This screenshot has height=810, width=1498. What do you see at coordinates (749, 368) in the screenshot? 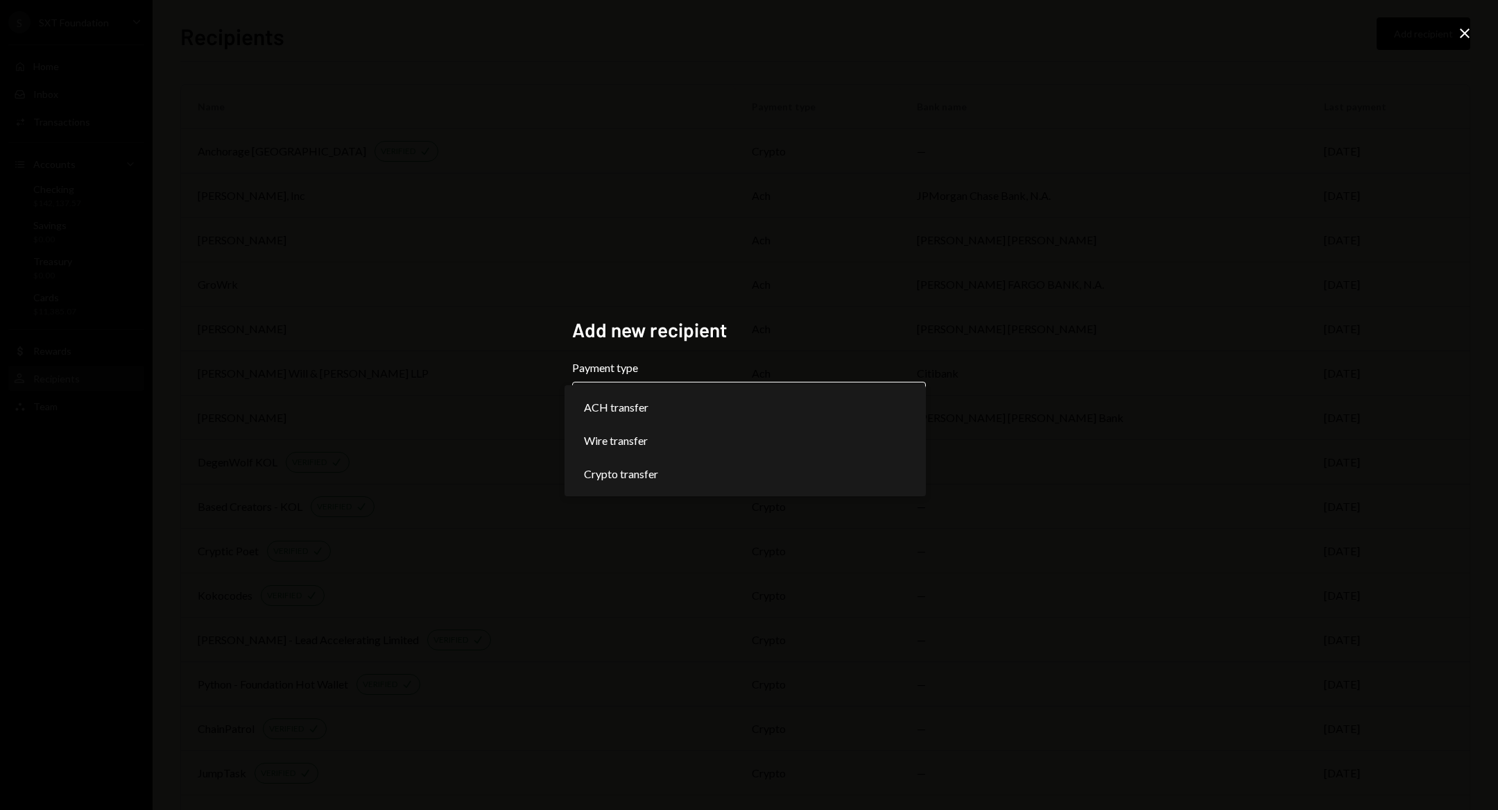
I see `label: Payment type` at bounding box center [749, 368].